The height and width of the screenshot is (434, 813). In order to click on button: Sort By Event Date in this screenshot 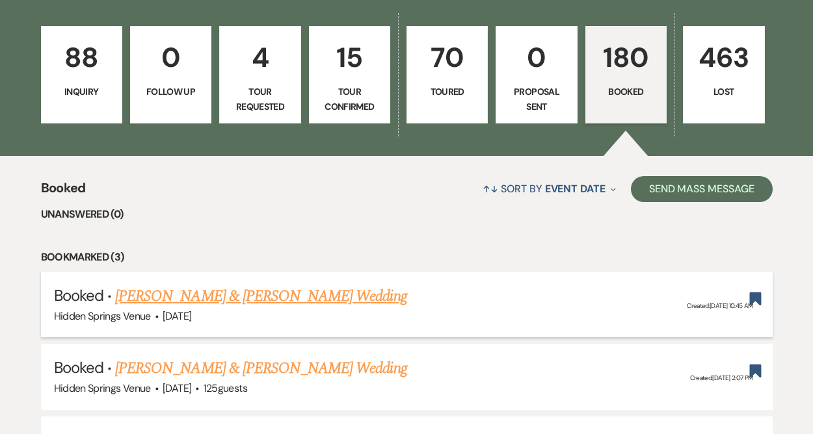, I will do `click(549, 189)`.